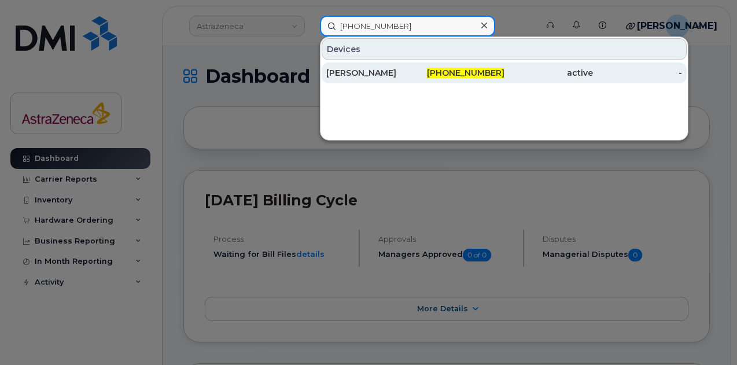  Describe the element at coordinates (504, 49) in the screenshot. I see `div: Devices` at that location.